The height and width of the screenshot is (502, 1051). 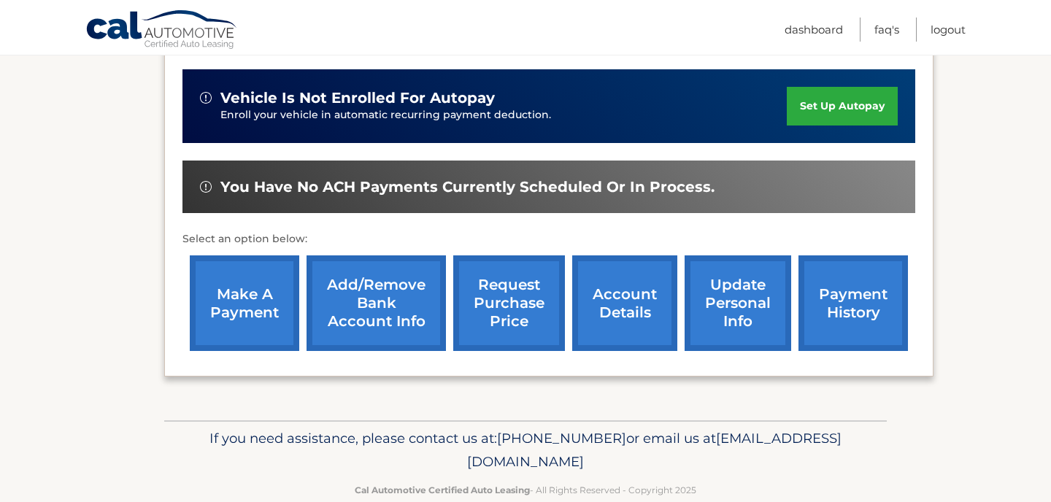 What do you see at coordinates (549, 239) in the screenshot?
I see `p: Select an option below:` at bounding box center [549, 239].